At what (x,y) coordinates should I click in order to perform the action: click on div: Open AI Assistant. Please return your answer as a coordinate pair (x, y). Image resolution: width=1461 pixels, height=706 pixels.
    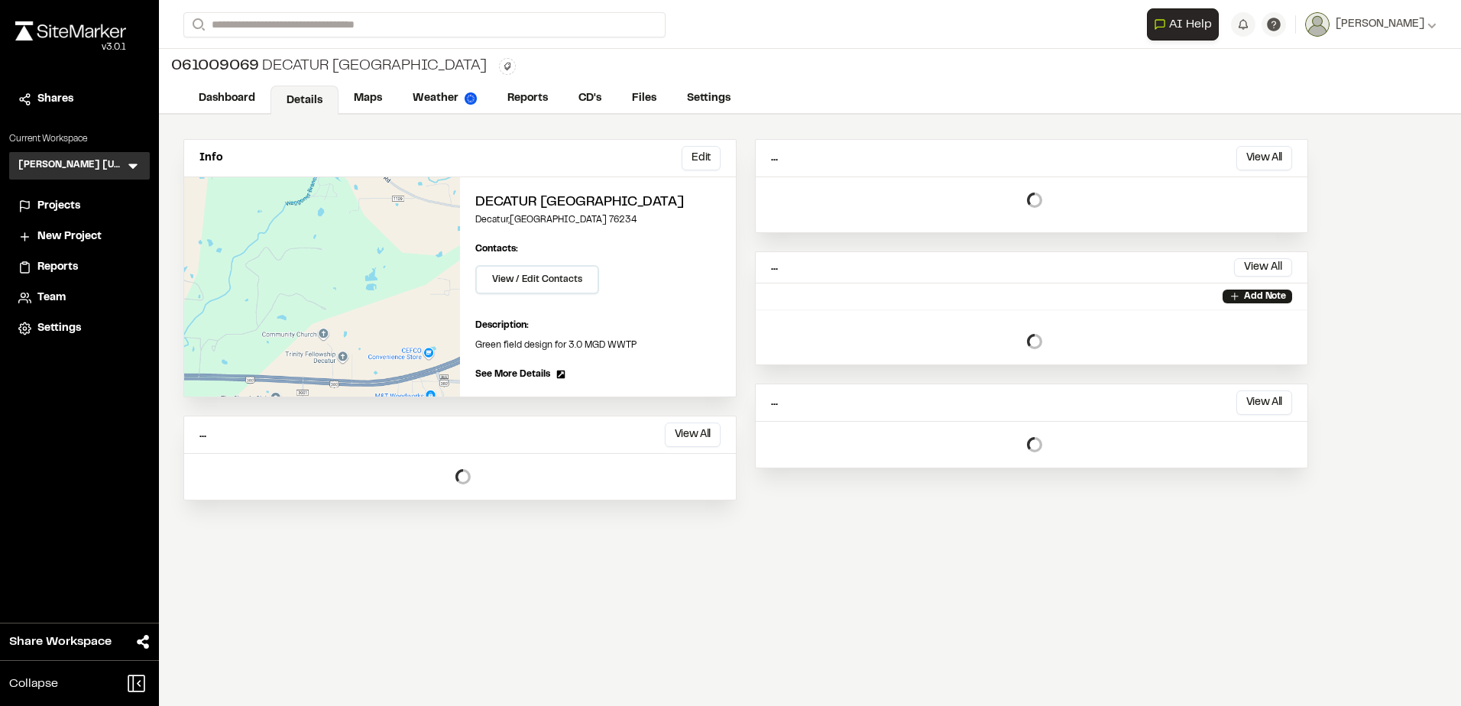
    Looking at the image, I should click on (1186, 24).